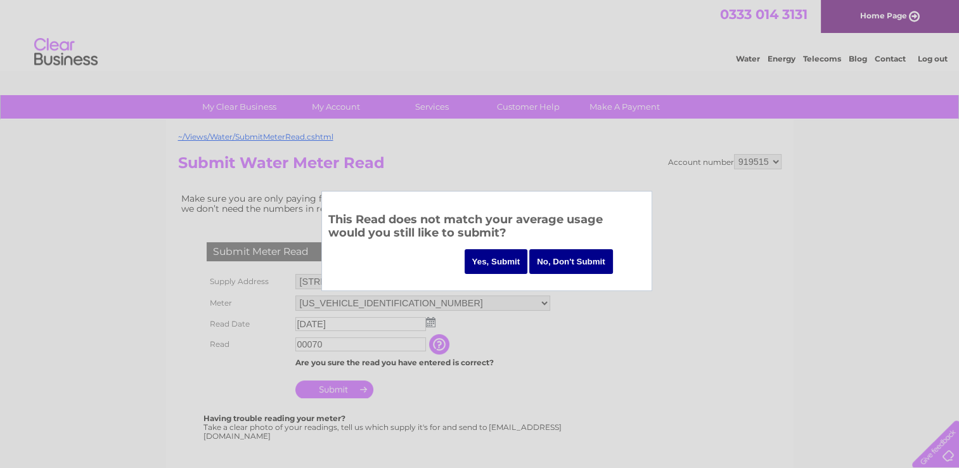  Describe the element at coordinates (890, 58) in the screenshot. I see `a: Contact` at that location.